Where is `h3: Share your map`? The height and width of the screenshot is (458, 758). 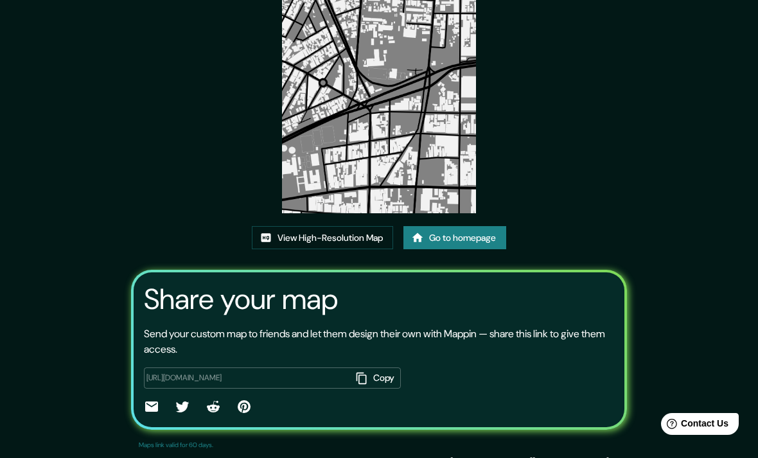
h3: Share your map is located at coordinates (241, 299).